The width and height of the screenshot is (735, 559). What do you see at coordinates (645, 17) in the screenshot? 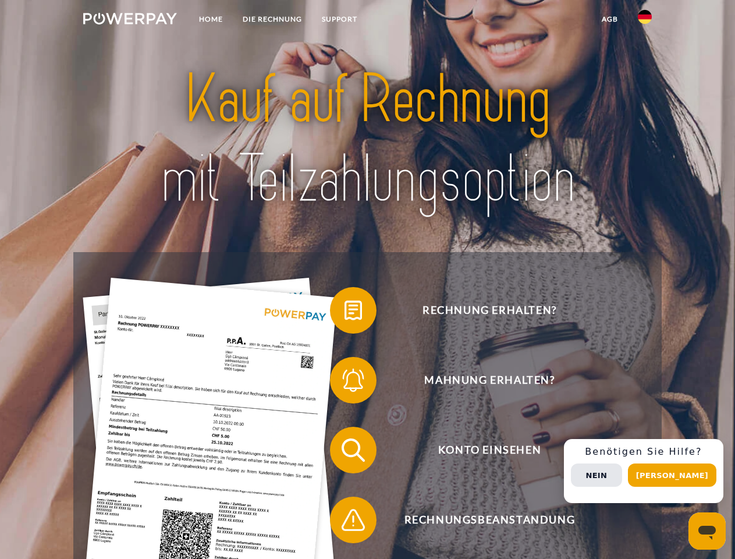
I see `img: de` at bounding box center [645, 17].